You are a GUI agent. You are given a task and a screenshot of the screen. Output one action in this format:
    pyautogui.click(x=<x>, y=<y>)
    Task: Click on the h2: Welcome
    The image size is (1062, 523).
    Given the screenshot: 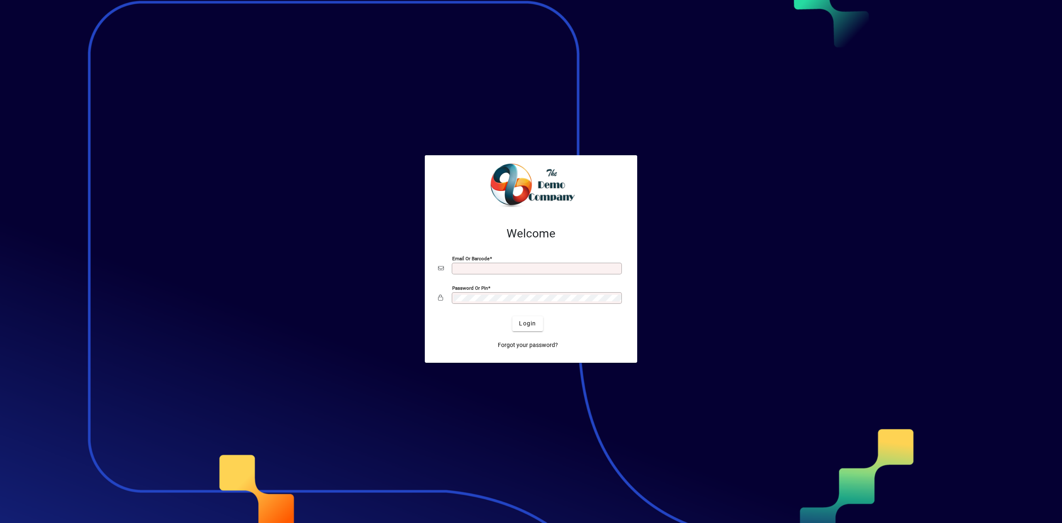 What is the action you would take?
    pyautogui.click(x=531, y=234)
    